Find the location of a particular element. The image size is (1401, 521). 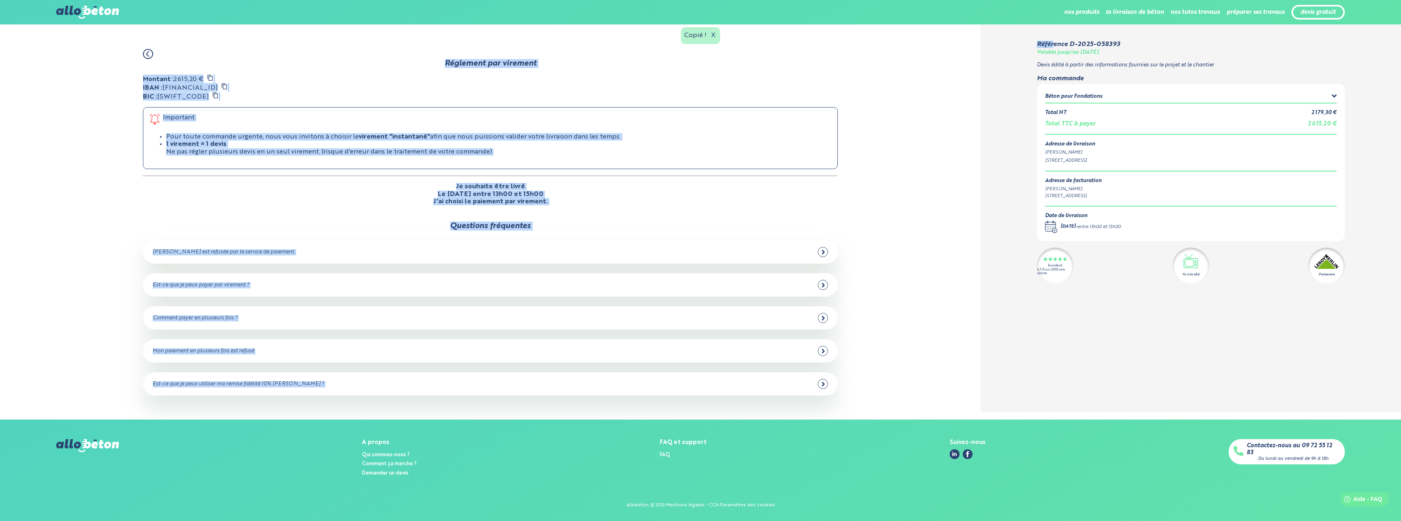

strong: 1 virement = 1 devis is located at coordinates (196, 144).